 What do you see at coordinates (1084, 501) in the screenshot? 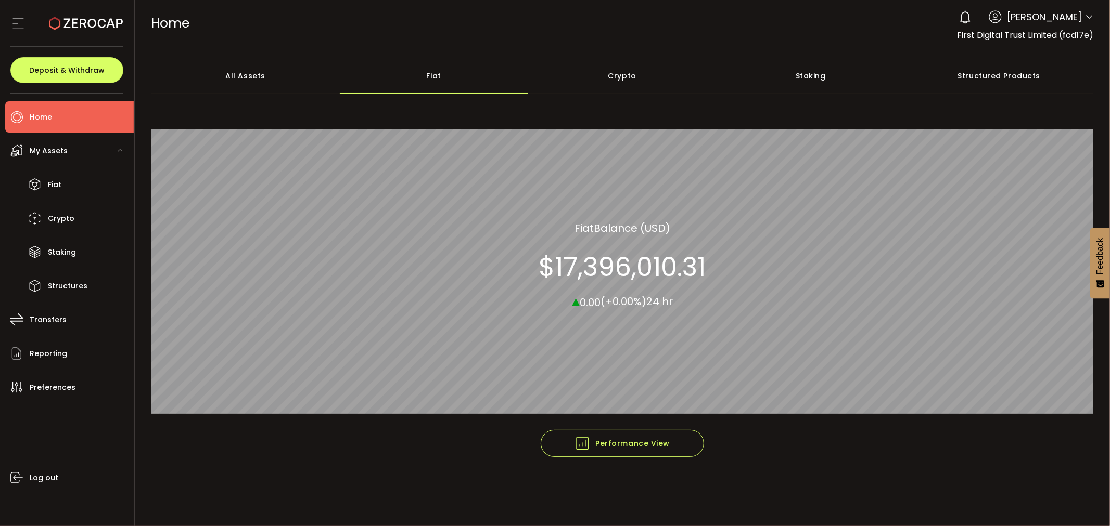
I see `div: Chat Widget` at bounding box center [1084, 501].